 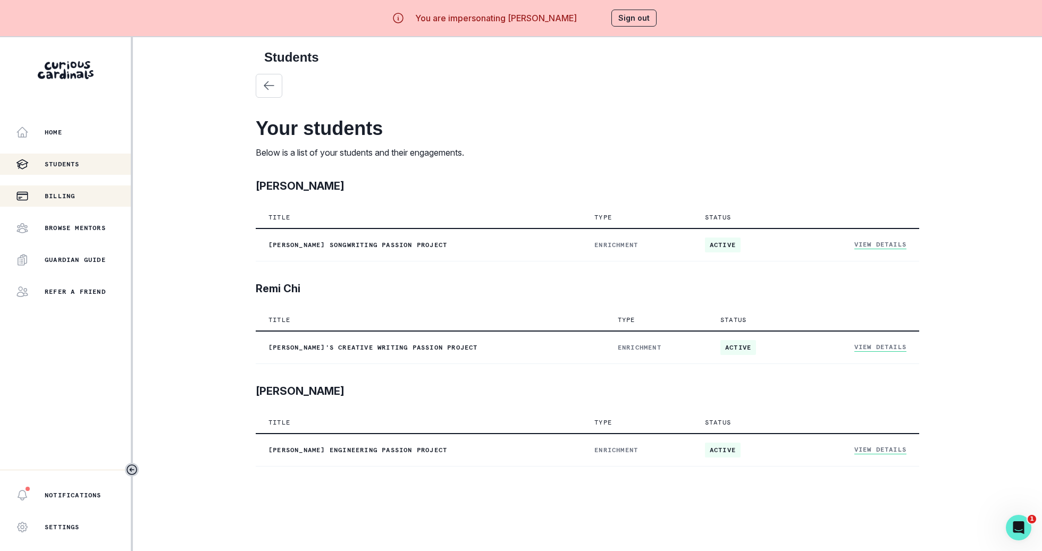 What do you see at coordinates (75, 260) in the screenshot?
I see `p: Guardian Guide` at bounding box center [75, 260].